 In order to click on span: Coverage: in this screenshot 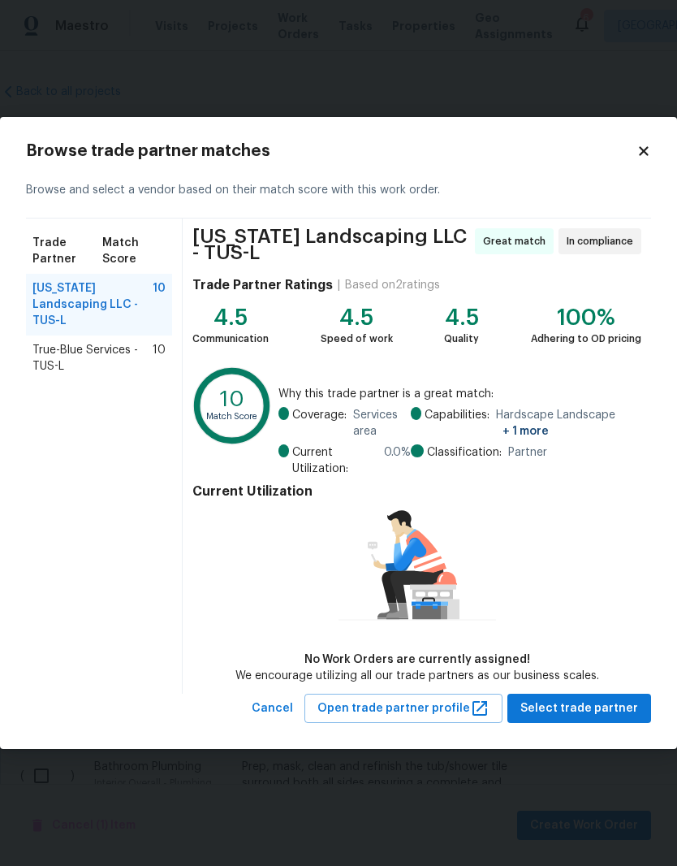, I will do `click(319, 423)`.